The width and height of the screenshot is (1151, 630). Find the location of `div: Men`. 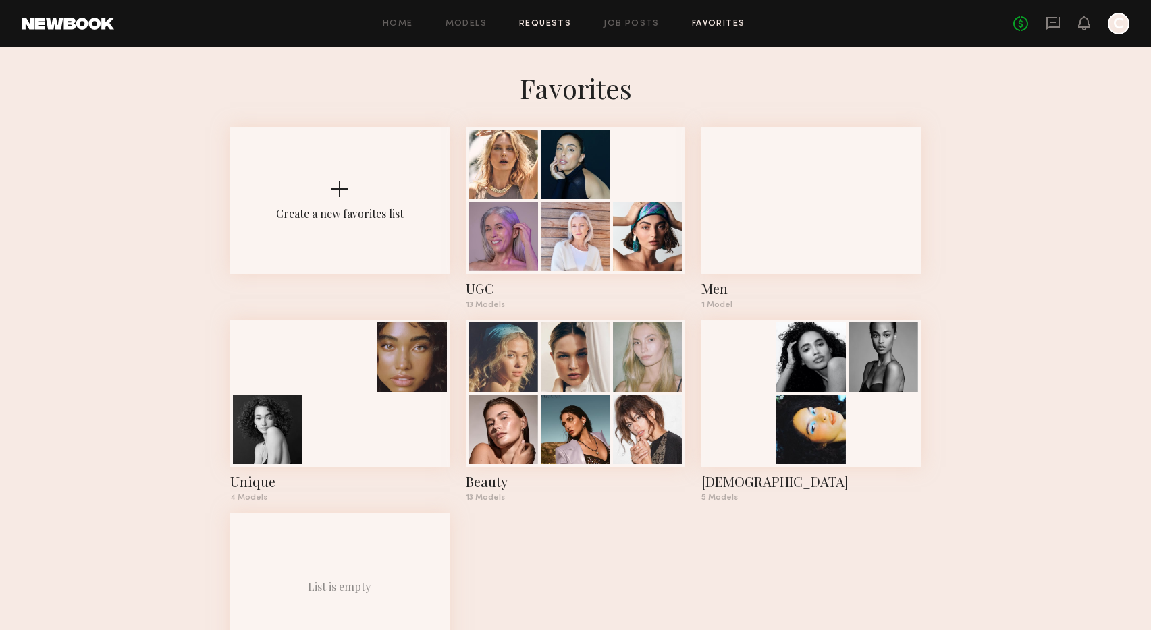

div: Men is located at coordinates (811, 289).